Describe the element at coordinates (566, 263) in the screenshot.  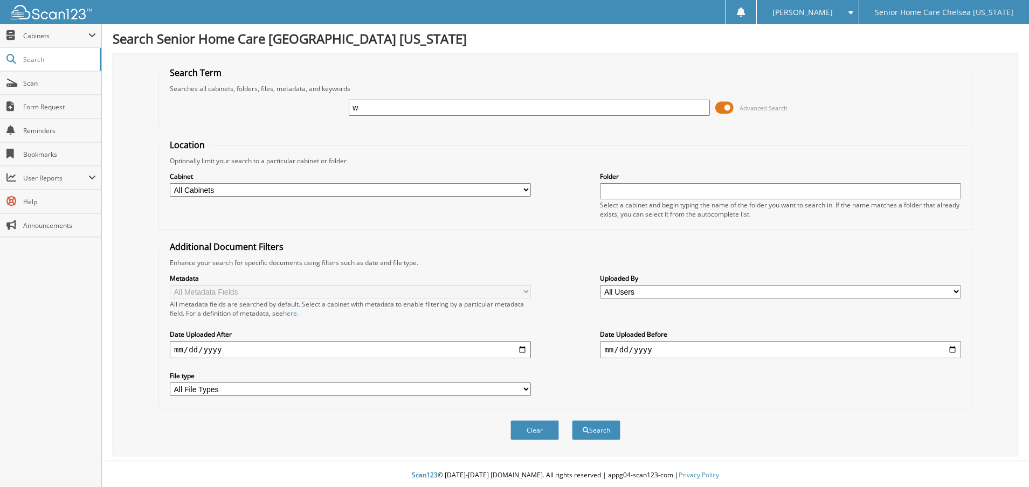
I see `div: Enhance your search for specific documents using filters such as date and file type.` at that location.